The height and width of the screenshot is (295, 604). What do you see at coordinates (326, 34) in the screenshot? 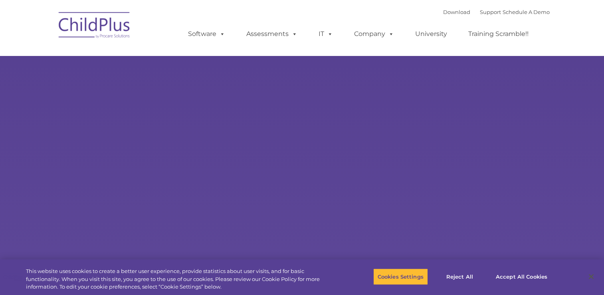
I see `a: IT` at bounding box center [326, 34].